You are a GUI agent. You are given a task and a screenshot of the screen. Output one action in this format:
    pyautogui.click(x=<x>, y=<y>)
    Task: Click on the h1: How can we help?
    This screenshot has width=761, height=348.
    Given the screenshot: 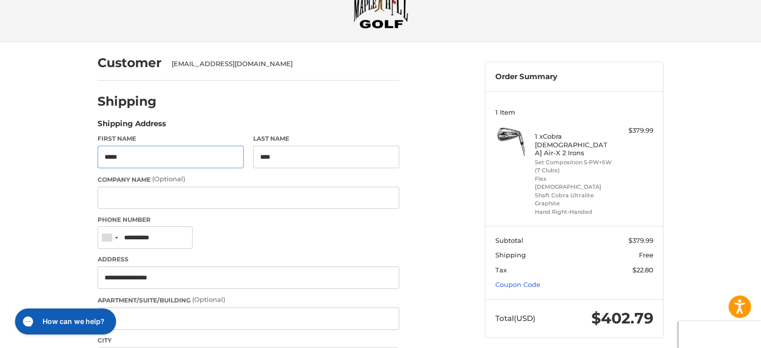 What is the action you would take?
    pyautogui.click(x=64, y=17)
    